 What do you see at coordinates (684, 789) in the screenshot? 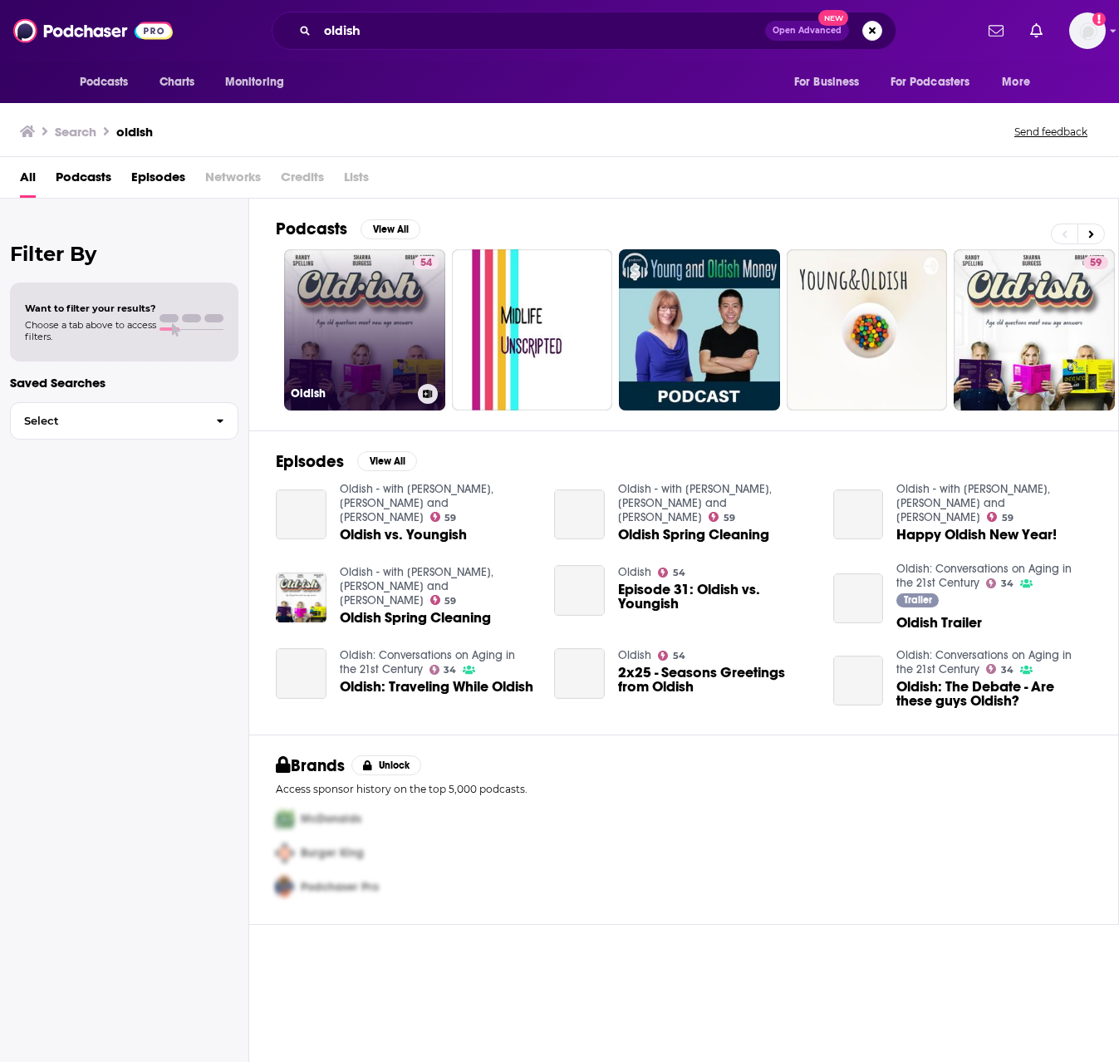
I see `p: Access sponsor history on the top 5,000 podcasts.` at bounding box center [684, 789].